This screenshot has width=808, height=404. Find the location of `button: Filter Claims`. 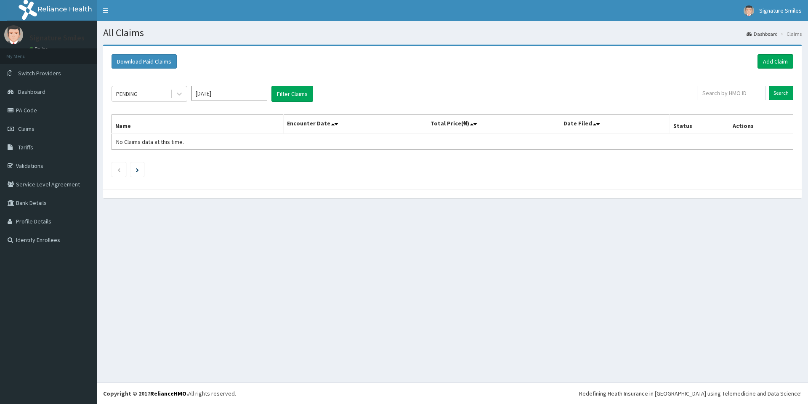

button: Filter Claims is located at coordinates (292, 94).